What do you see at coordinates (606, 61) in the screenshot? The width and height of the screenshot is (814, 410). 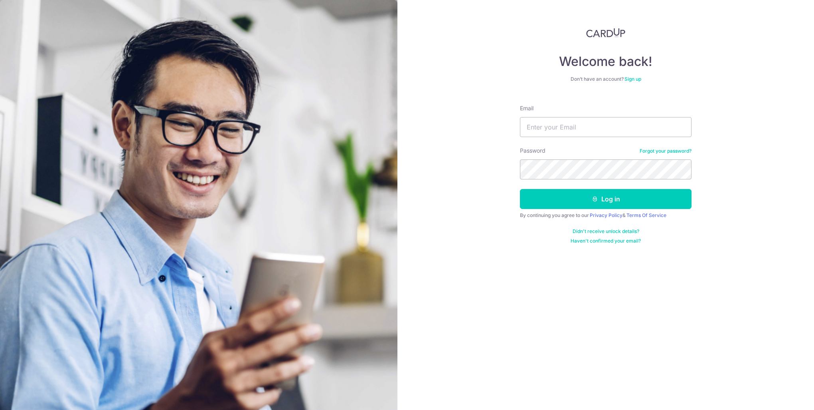 I see `h4: Welcome back!` at bounding box center [606, 61].